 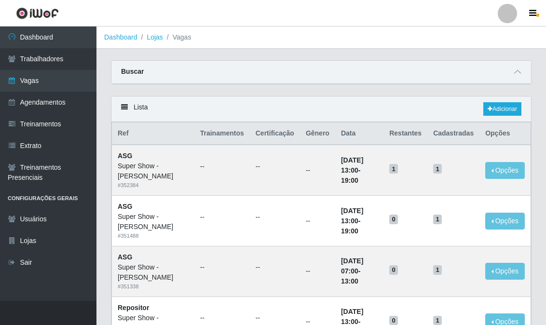 What do you see at coordinates (153, 236) in the screenshot?
I see `div: # 351488` at bounding box center [153, 236].